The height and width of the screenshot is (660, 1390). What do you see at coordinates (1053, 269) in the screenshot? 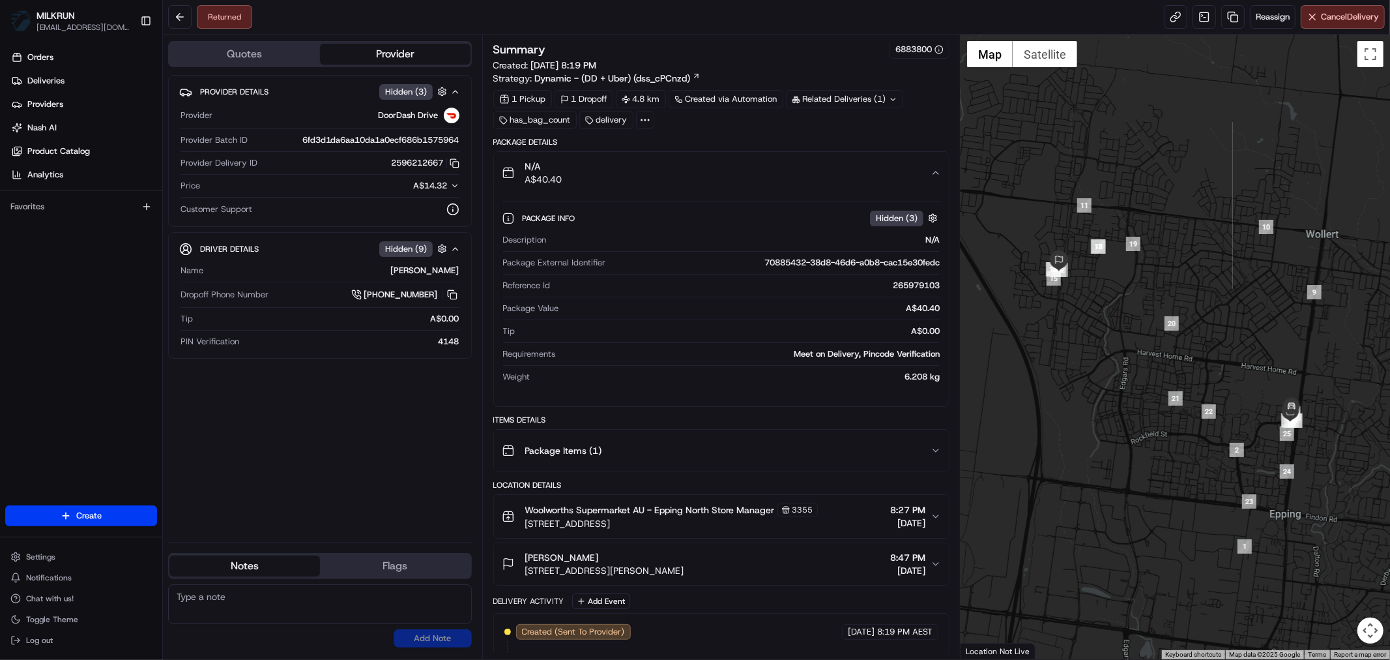
I see `div: 16` at bounding box center [1053, 269].